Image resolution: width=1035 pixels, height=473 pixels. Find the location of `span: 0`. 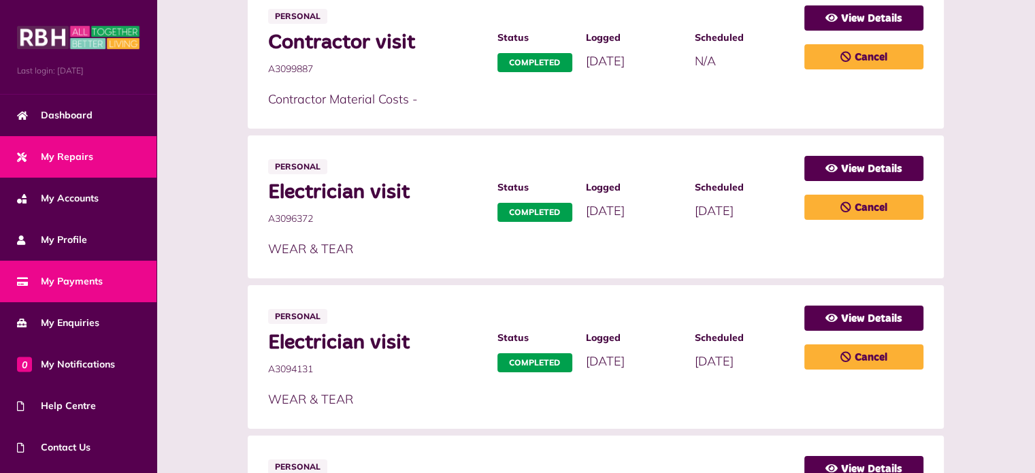

span: 0 is located at coordinates (24, 364).